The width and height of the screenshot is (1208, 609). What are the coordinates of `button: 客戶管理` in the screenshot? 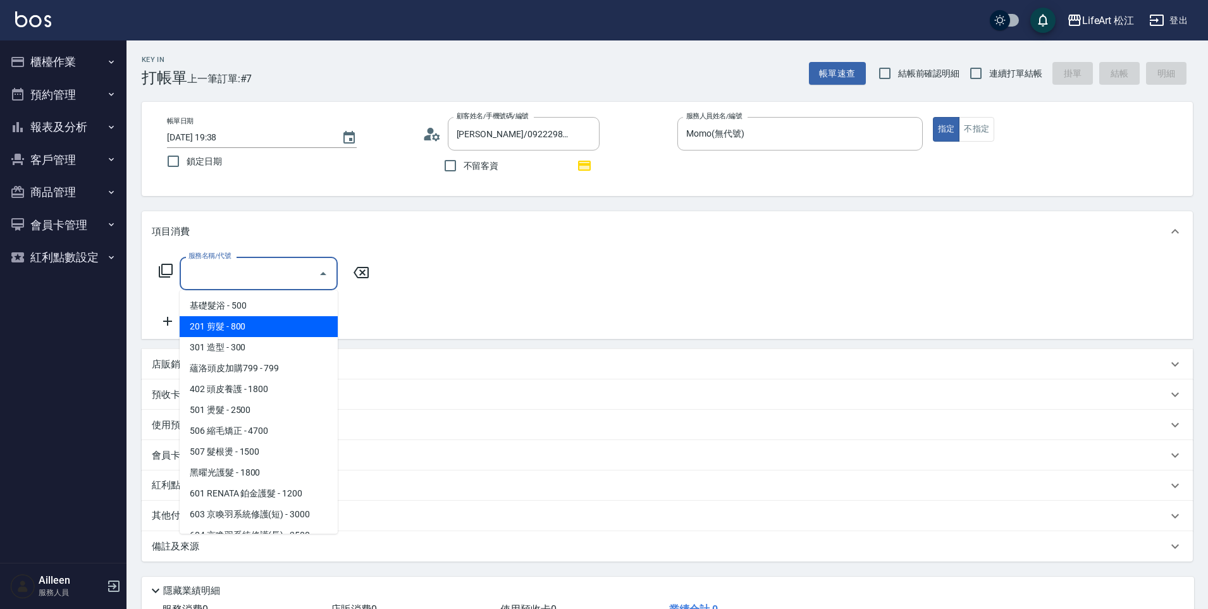 It's located at (63, 160).